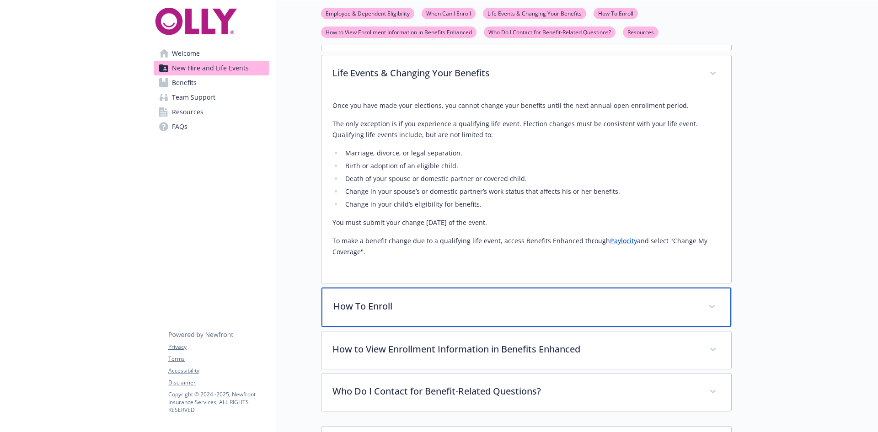  Describe the element at coordinates (526, 307) in the screenshot. I see `div: How To Enroll` at that location.